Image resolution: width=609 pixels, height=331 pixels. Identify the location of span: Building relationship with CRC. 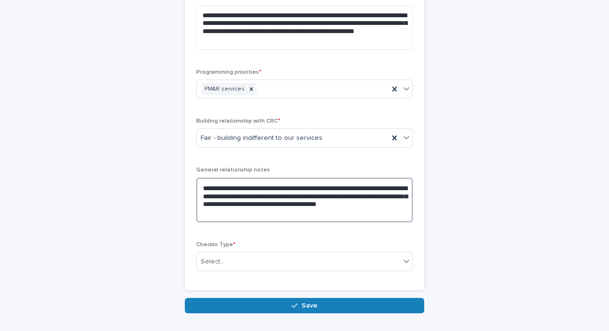
(238, 121).